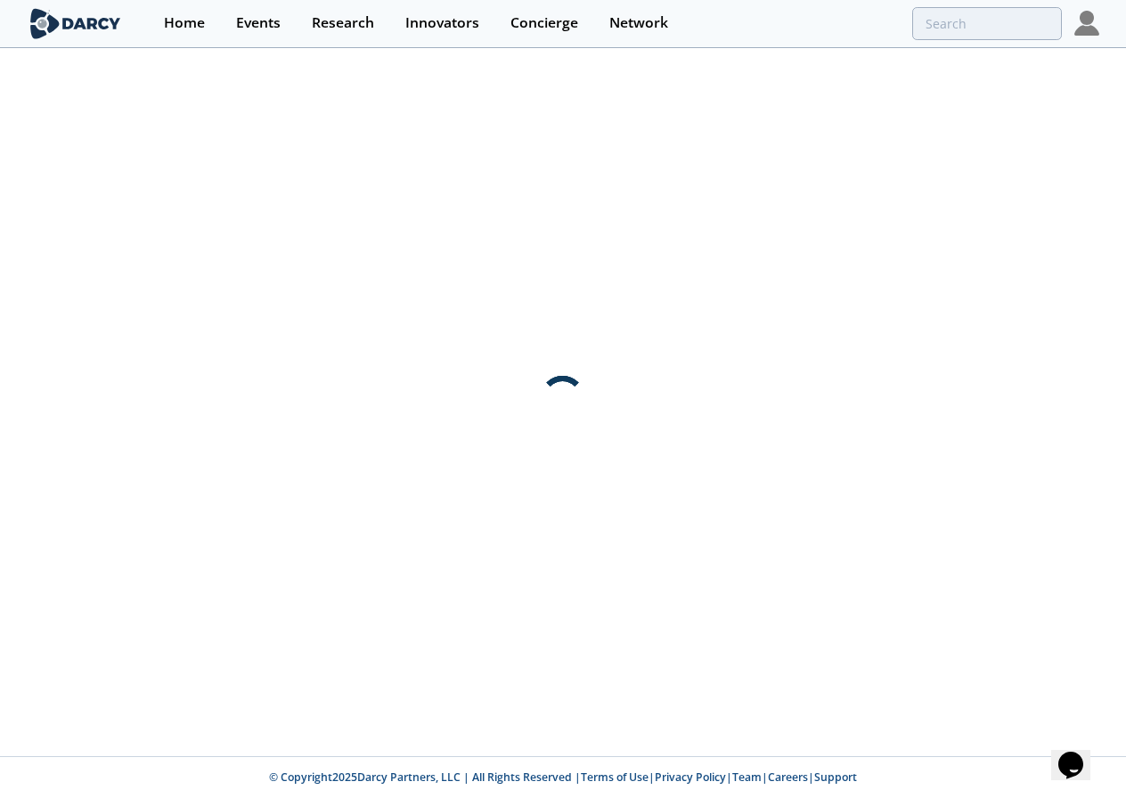  What do you see at coordinates (343, 23) in the screenshot?
I see `div: Research` at bounding box center [343, 23].